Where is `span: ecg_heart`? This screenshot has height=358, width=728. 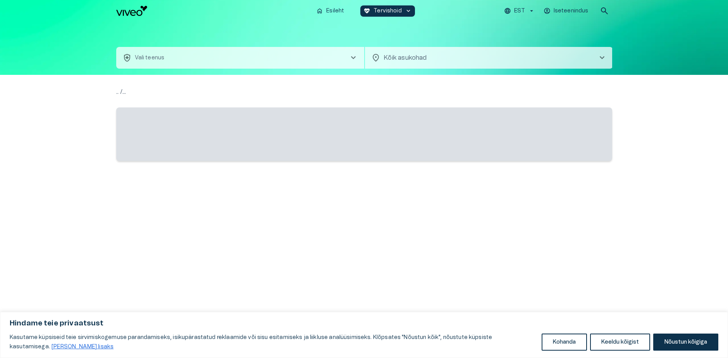
span: ecg_heart is located at coordinates (367, 11).